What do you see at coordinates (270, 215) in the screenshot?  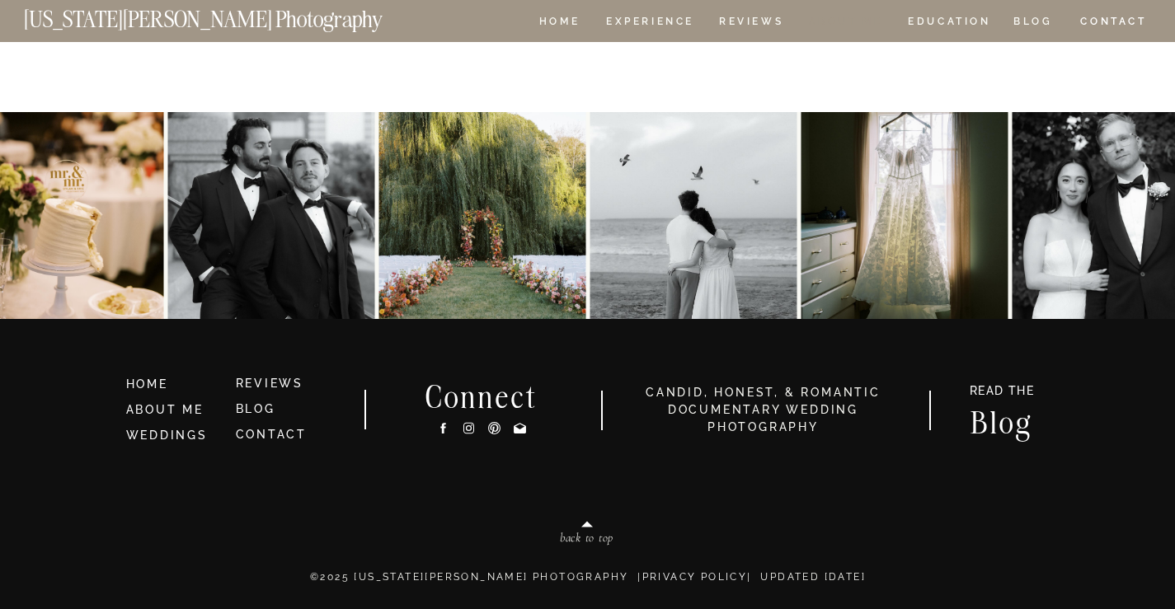 I see `img: Spent my weekend with the Mr.’s, and everything was perfect — from the courthouse wedding ceremon...` at bounding box center [270, 215].